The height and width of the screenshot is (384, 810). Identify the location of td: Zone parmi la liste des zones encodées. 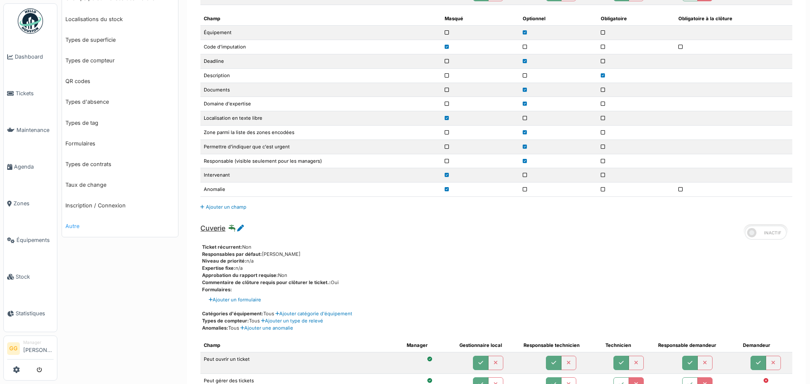
(320, 133).